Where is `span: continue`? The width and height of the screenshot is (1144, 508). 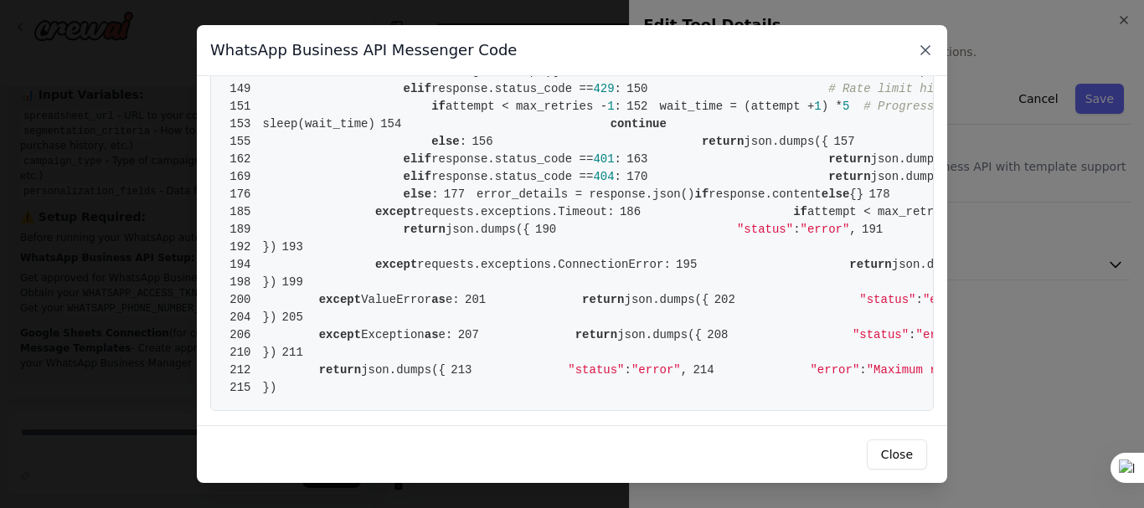
span: continue is located at coordinates (638, 124).